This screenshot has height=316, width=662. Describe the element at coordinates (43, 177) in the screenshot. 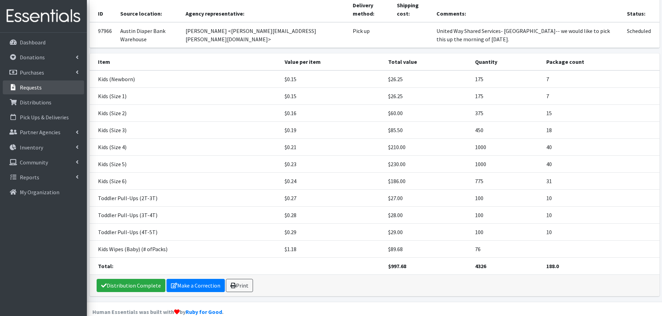

I see `a: Reports` at that location.